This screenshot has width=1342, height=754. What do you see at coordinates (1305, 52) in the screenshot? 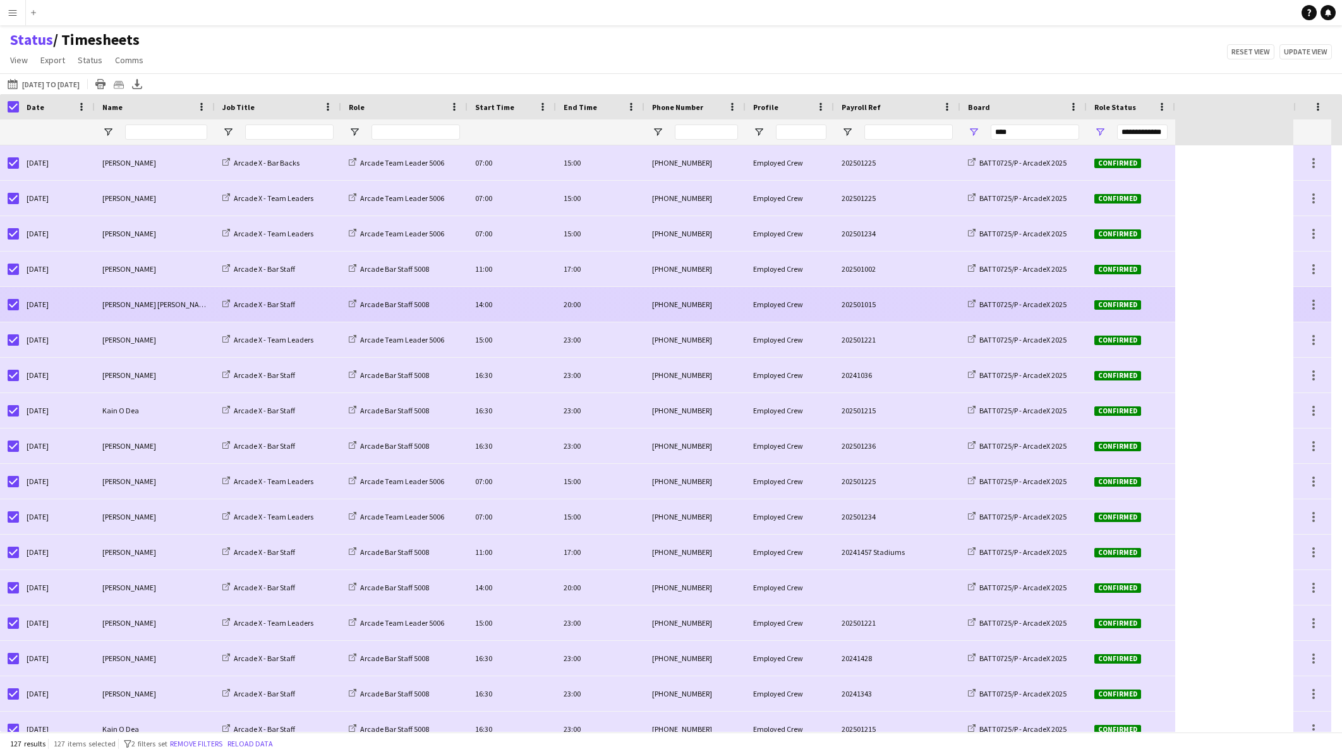
I see `button: Update view` at bounding box center [1305, 52].